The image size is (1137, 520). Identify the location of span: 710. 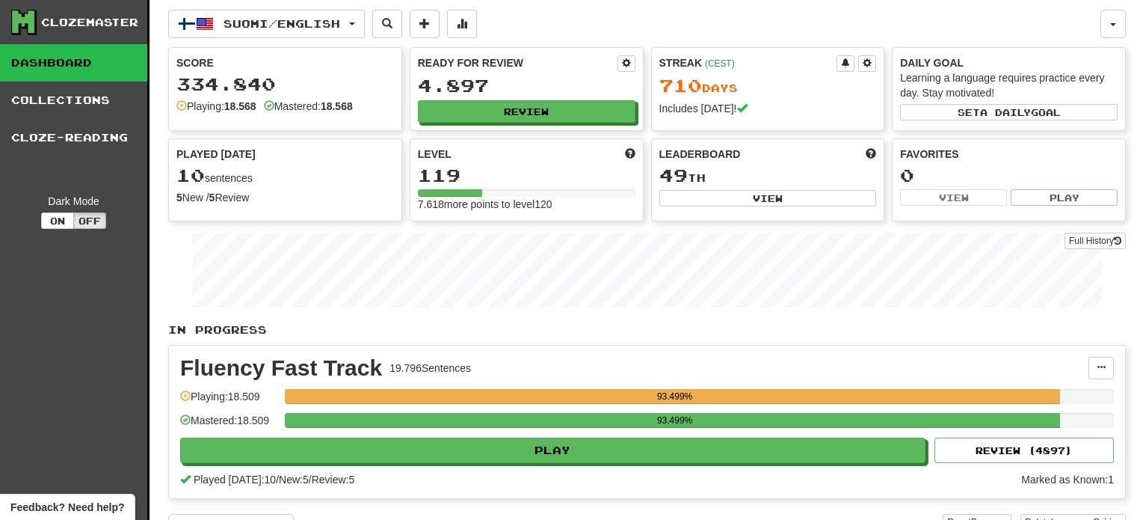
(680, 85).